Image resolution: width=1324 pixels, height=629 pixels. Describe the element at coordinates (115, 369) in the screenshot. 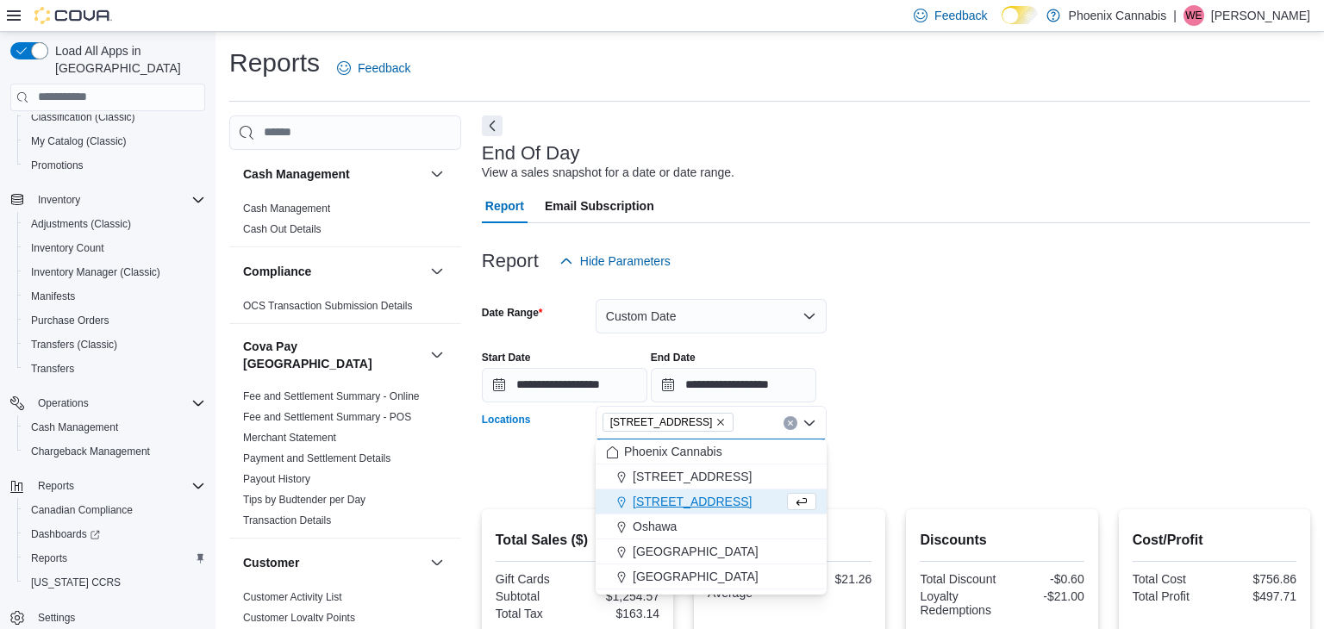

I see `button: Transfers` at that location.